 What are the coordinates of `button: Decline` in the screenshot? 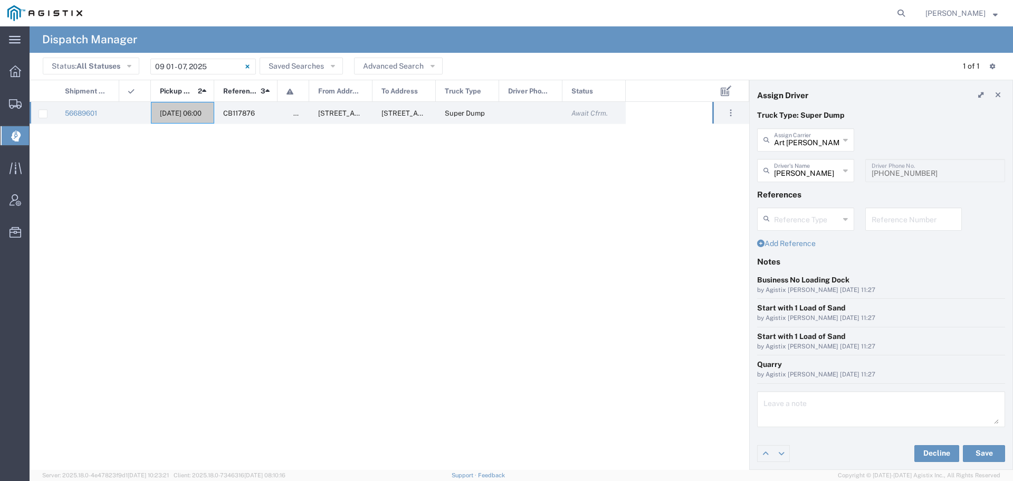 It's located at (936, 453).